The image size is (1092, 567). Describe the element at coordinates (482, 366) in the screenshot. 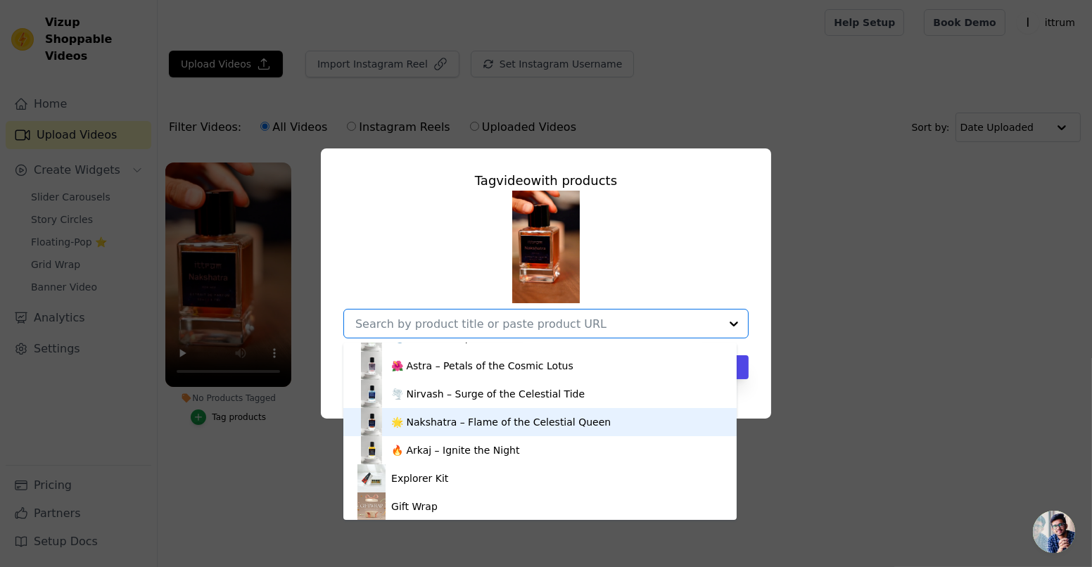

I see `div: 🌺 Astra – Petals of the Cosmic Lotus` at that location.